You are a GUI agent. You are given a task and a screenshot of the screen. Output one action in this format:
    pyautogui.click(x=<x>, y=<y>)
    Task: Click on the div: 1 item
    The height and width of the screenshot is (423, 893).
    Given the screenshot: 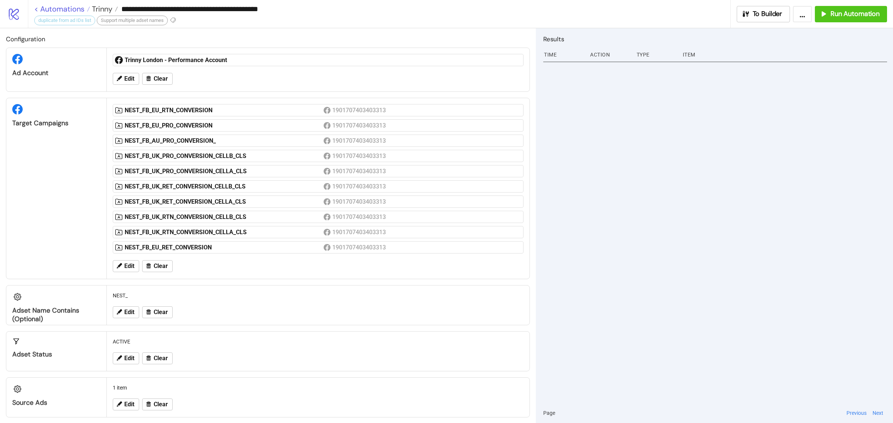 What is the action you would take?
    pyautogui.click(x=318, y=388)
    